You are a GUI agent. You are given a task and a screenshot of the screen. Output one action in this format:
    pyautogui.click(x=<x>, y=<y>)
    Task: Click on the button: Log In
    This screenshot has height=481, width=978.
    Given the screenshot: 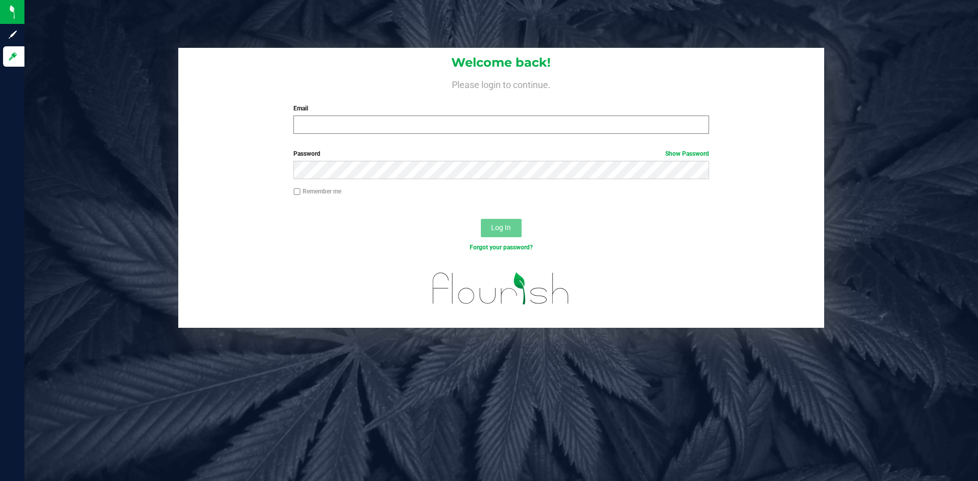 What is the action you would take?
    pyautogui.click(x=501, y=228)
    